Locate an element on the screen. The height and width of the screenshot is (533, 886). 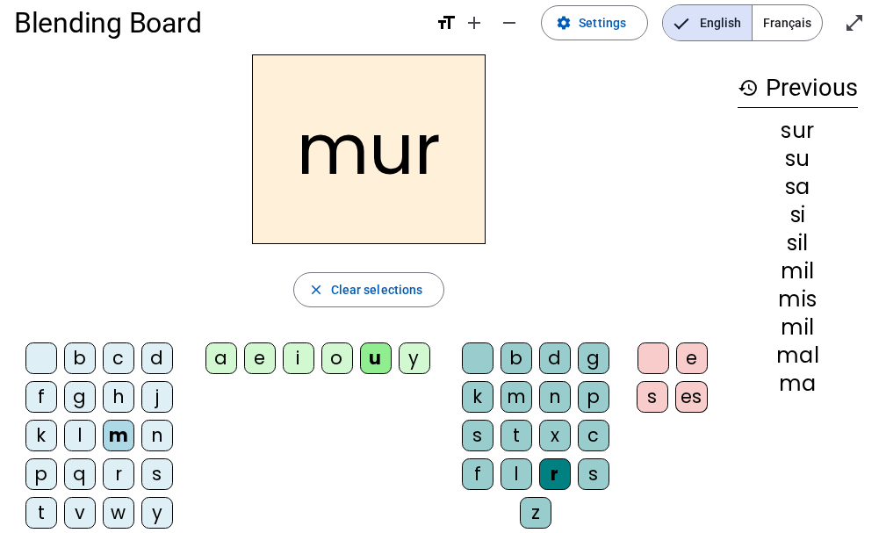
span: Clear selections is located at coordinates (377, 290).